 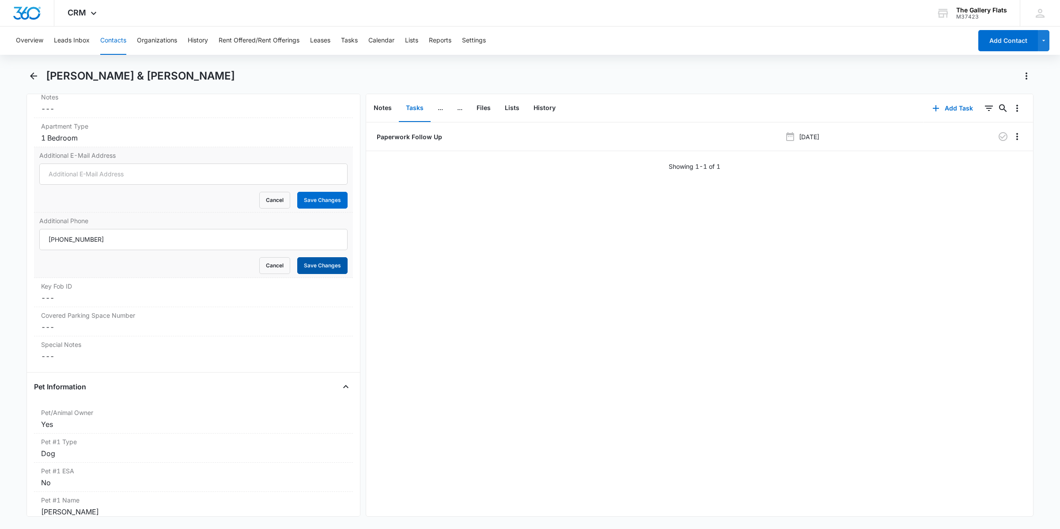 I want to click on button: Back, so click(x=34, y=76).